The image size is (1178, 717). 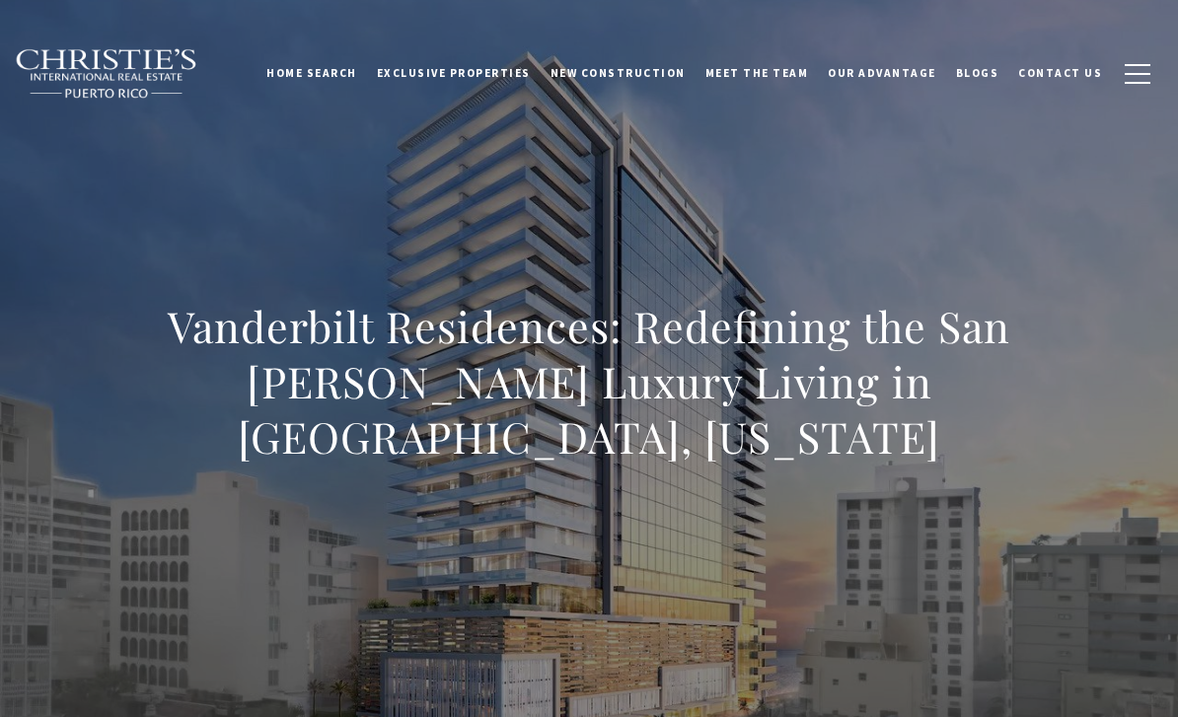 I want to click on span: New Construction, so click(x=617, y=73).